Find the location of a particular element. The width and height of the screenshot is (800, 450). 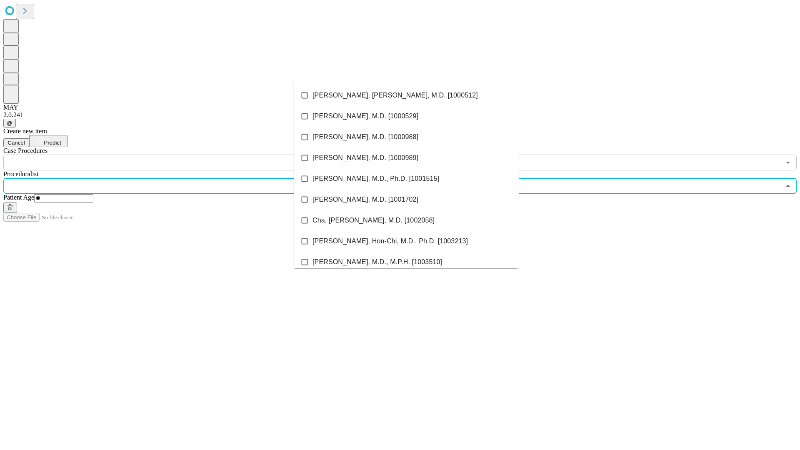

button: Predict is located at coordinates (48, 141).